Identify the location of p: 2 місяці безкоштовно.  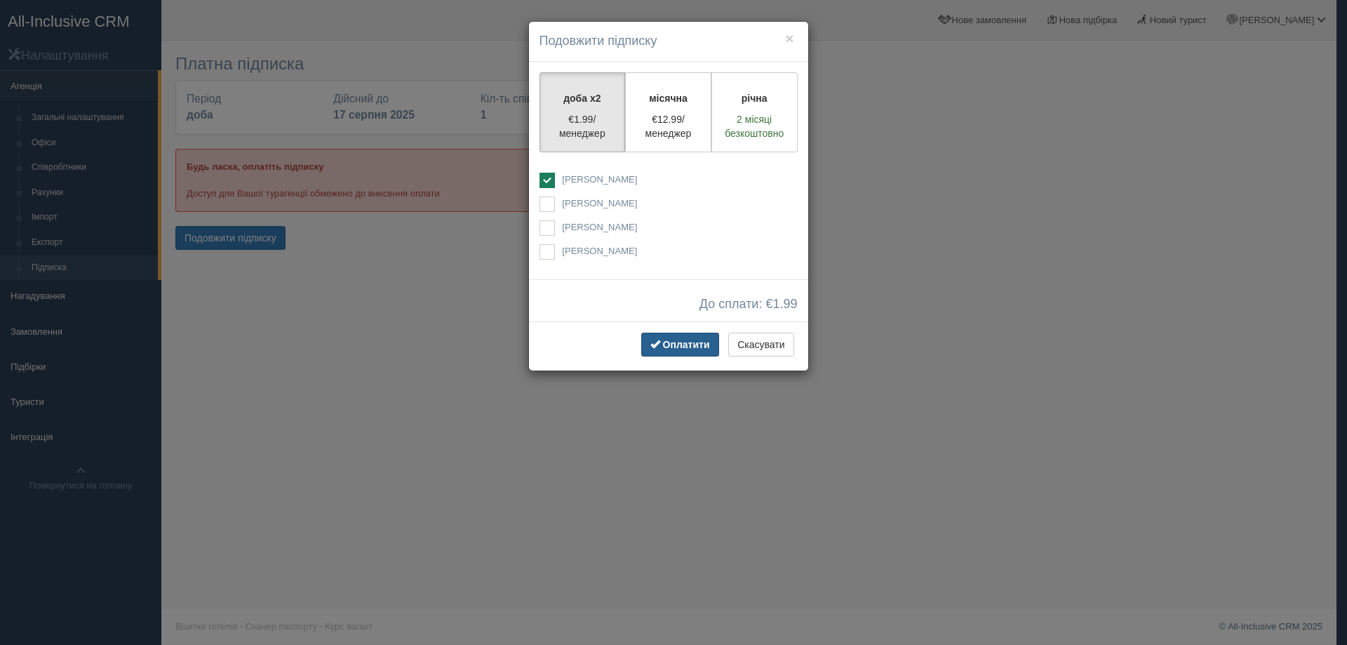
(754, 126).